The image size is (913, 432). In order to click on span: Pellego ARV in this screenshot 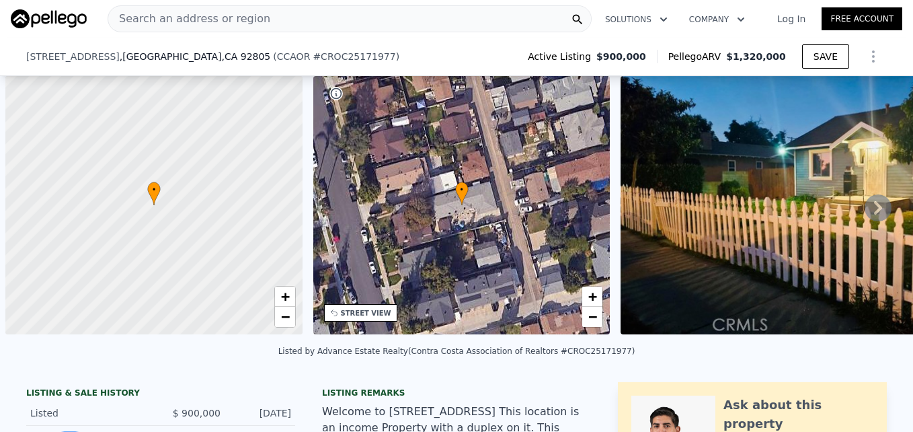, I will do `click(698, 57)`.